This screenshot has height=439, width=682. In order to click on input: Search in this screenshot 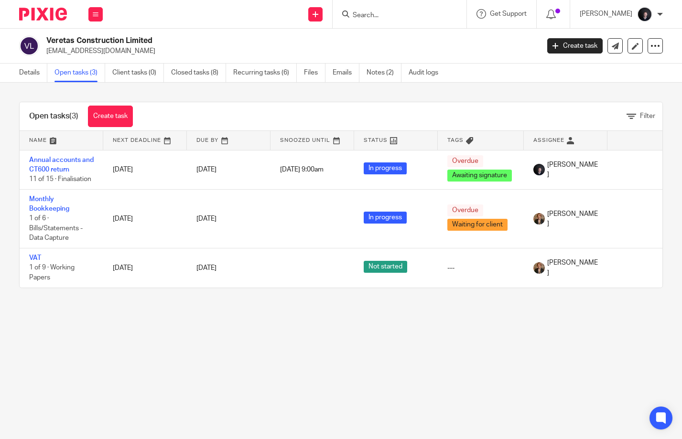, I will do `click(395, 16)`.